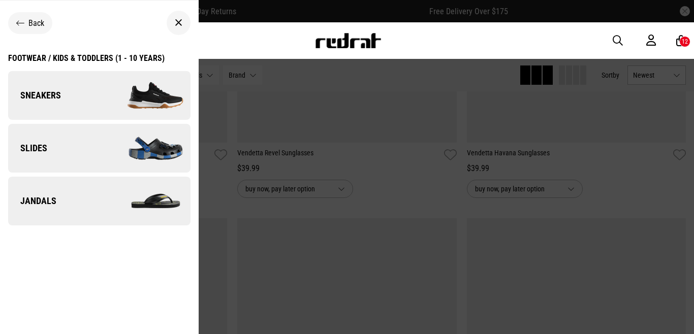 This screenshot has height=334, width=694. Describe the element at coordinates (36, 23) in the screenshot. I see `span: Back` at that location.